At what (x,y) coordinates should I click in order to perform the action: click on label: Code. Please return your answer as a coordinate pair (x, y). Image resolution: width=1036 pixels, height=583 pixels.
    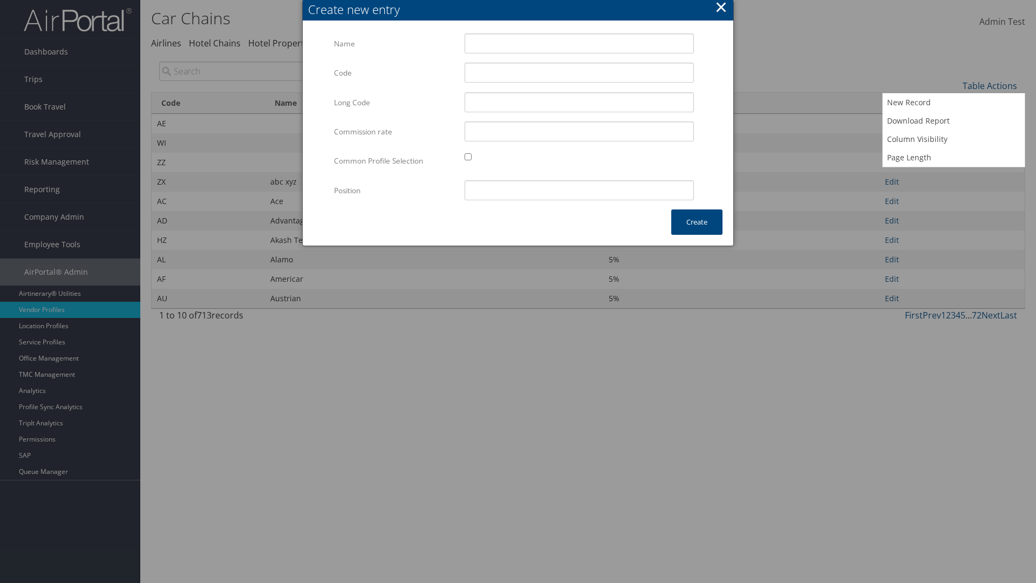
    Looking at the image, I should click on (395, 73).